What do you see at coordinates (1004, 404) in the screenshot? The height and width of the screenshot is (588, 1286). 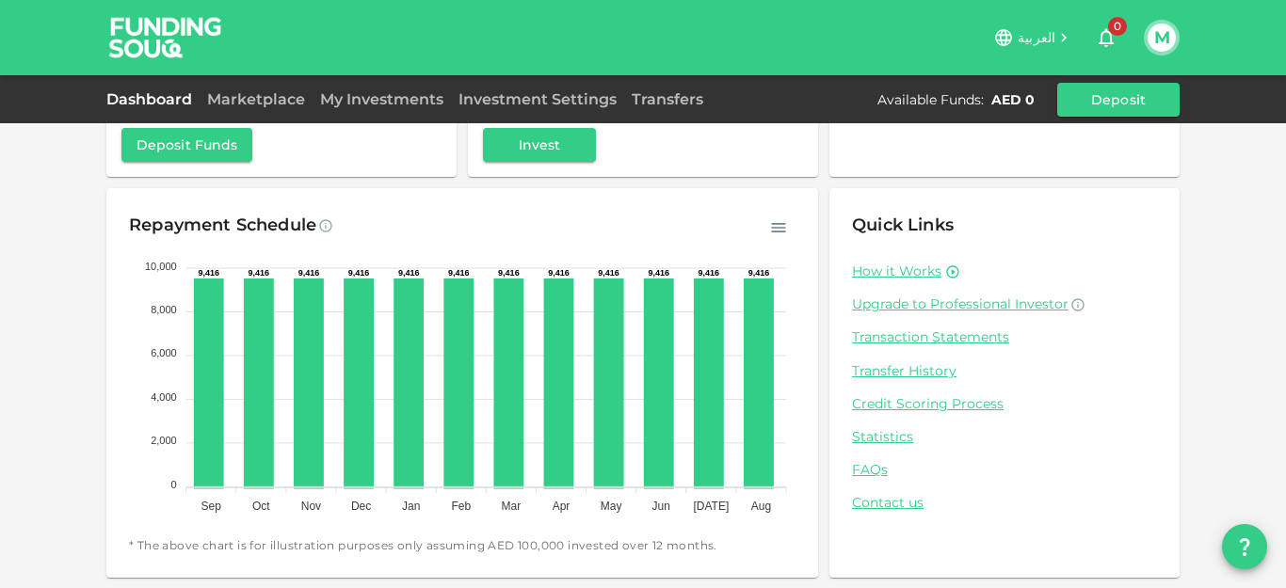 I see `a: Credit Scoring Process` at bounding box center [1004, 404].